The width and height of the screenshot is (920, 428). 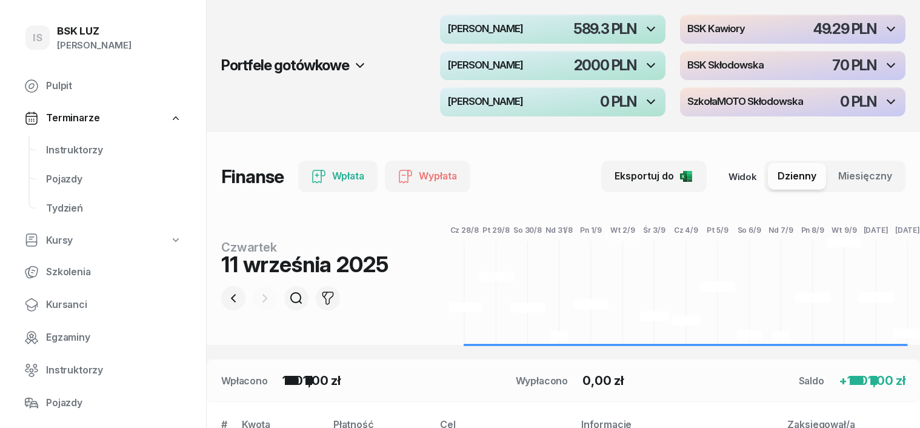 What do you see at coordinates (793, 102) in the screenshot?
I see `button: SzkołaMOTO Skłodowska0 PLN` at bounding box center [793, 102].